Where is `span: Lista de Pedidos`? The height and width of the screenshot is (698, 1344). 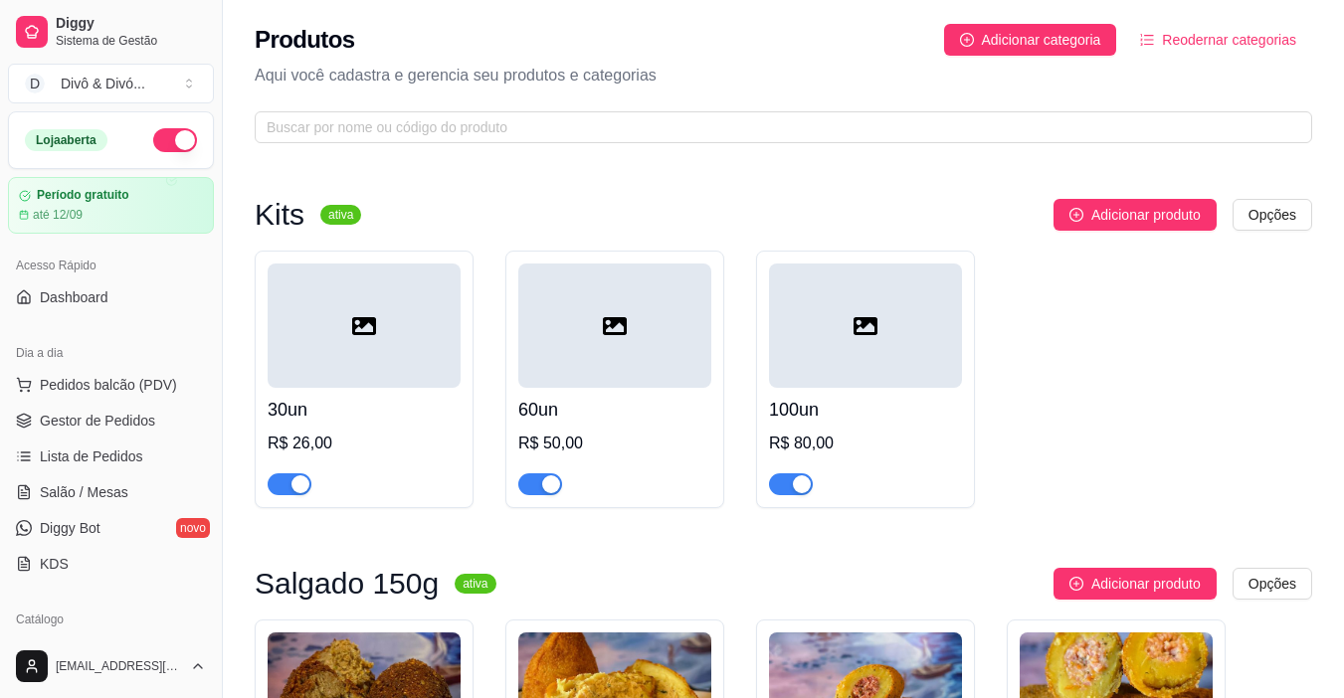
span: Lista de Pedidos is located at coordinates (92, 457).